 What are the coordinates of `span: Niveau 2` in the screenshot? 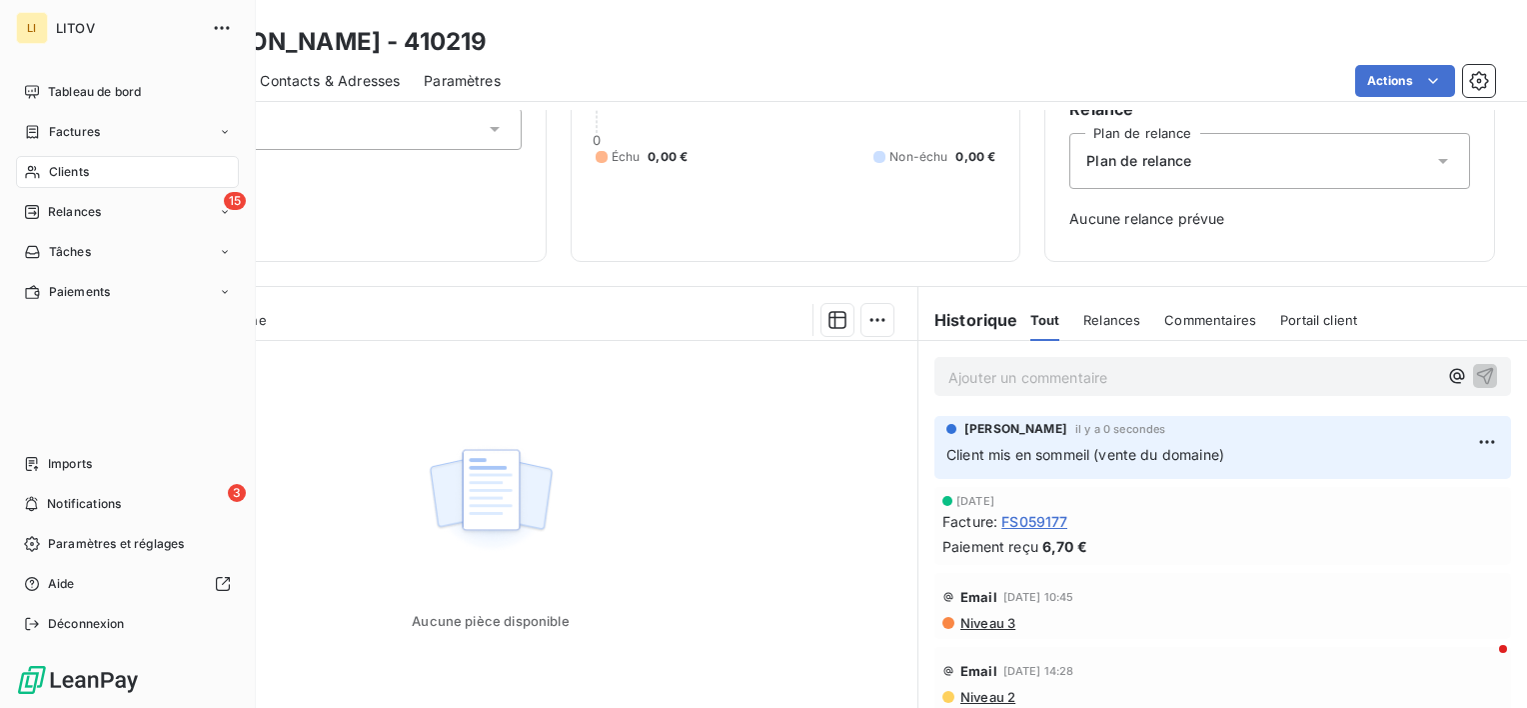 It's located at (986, 697).